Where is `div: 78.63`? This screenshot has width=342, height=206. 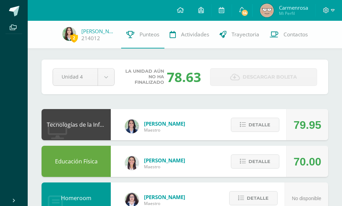 div: 78.63 is located at coordinates (184, 77).